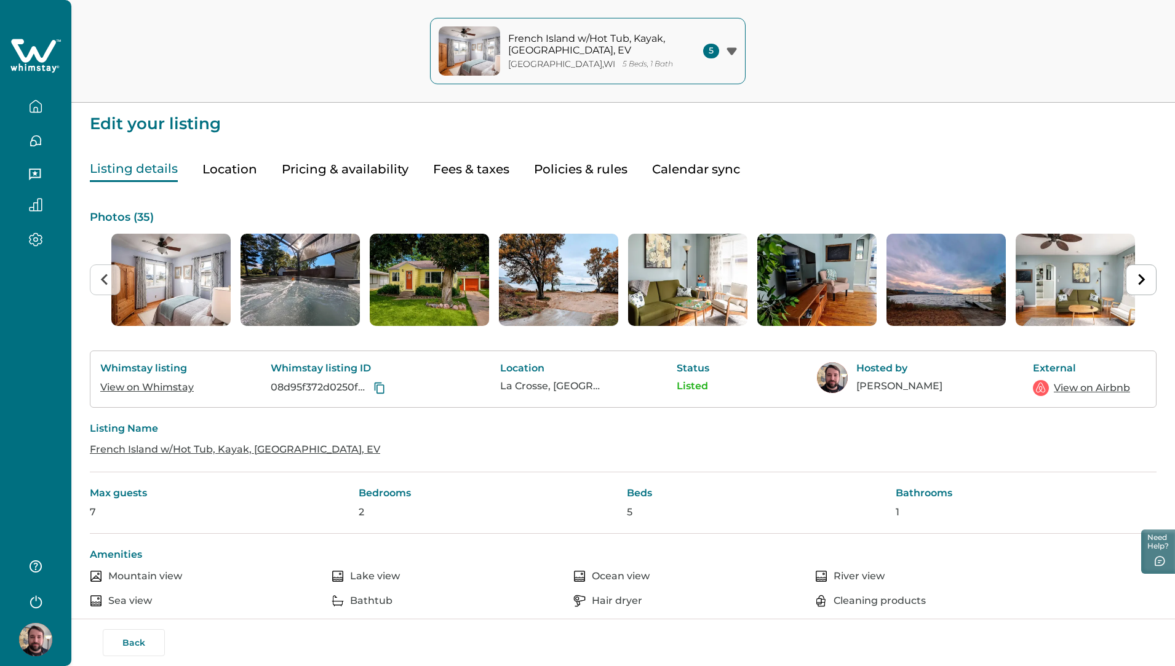 The width and height of the screenshot is (1175, 666). Describe the element at coordinates (470, 51) in the screenshot. I see `img: property-cover` at that location.